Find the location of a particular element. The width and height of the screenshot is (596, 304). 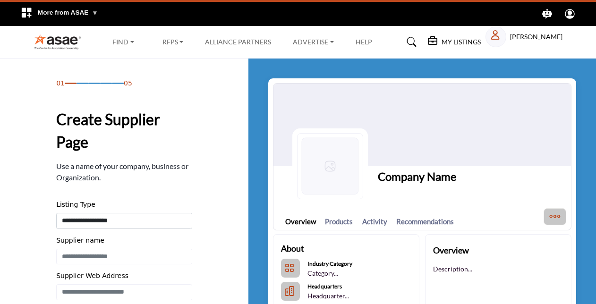

h5: My Listings is located at coordinates (461, 42).